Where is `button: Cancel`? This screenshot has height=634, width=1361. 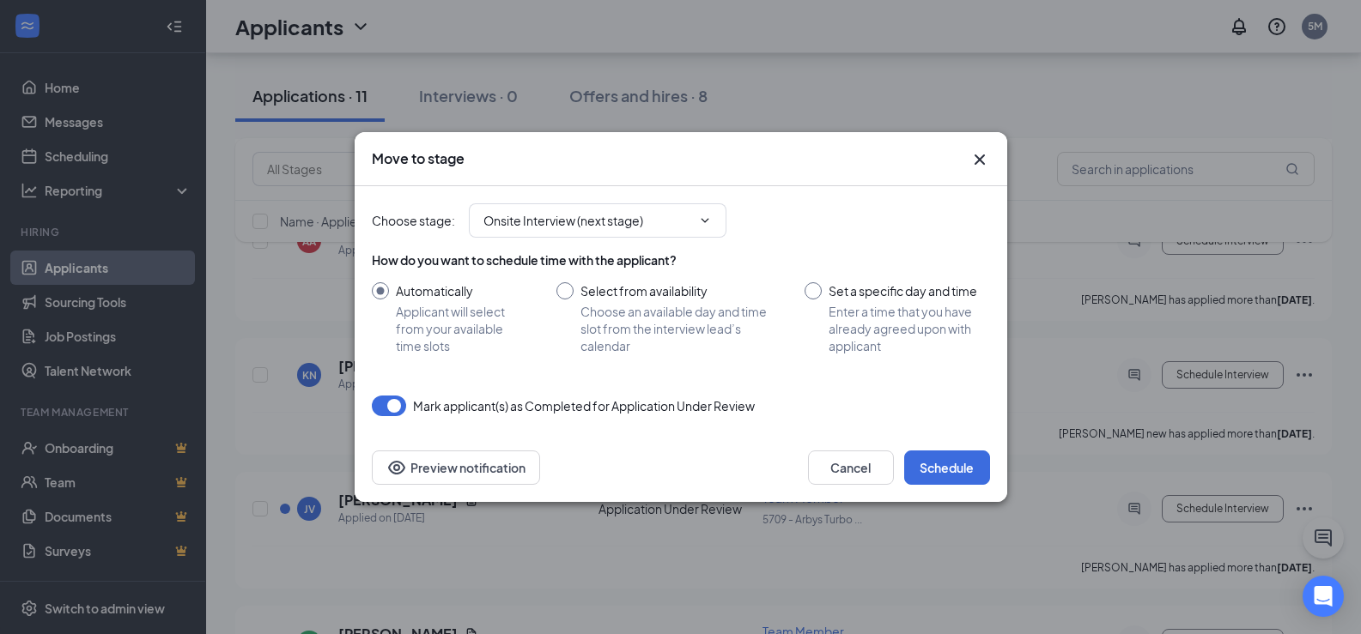 button: Cancel is located at coordinates (851, 468).